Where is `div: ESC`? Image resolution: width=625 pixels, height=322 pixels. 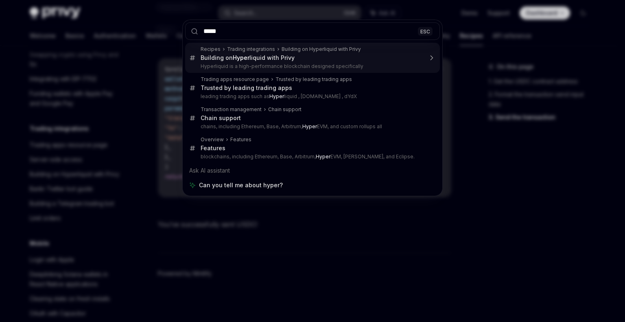 div: ESC is located at coordinates (425, 31).